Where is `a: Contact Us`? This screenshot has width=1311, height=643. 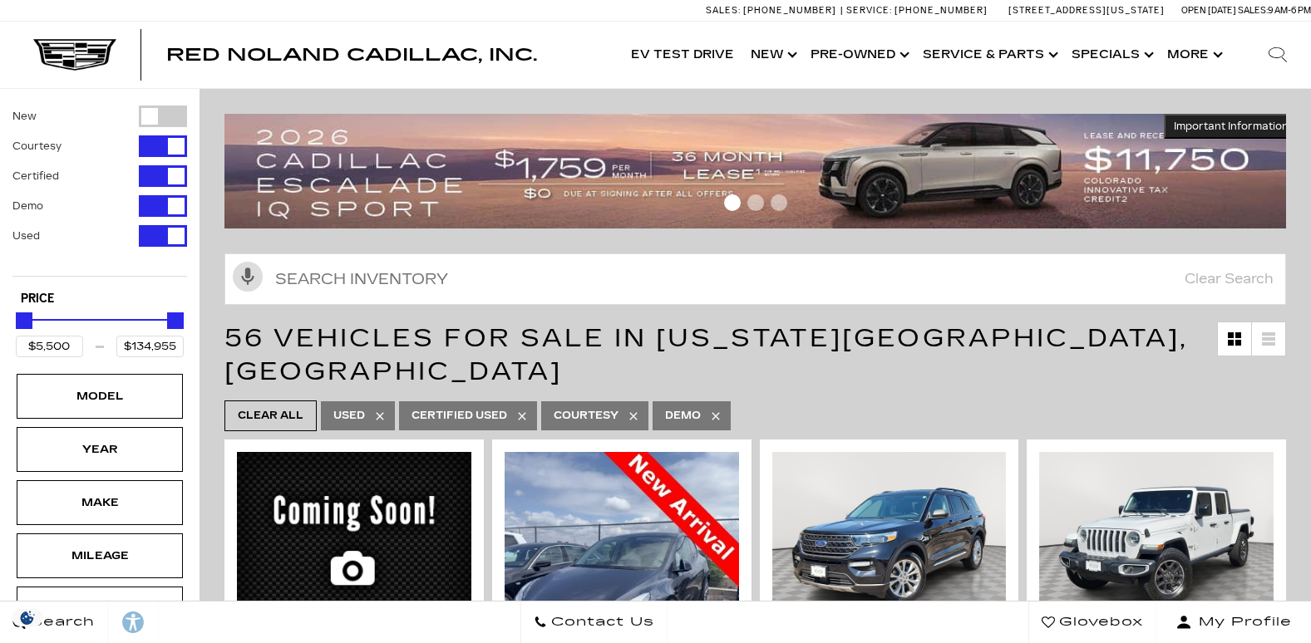 a: Contact Us is located at coordinates (593, 623).